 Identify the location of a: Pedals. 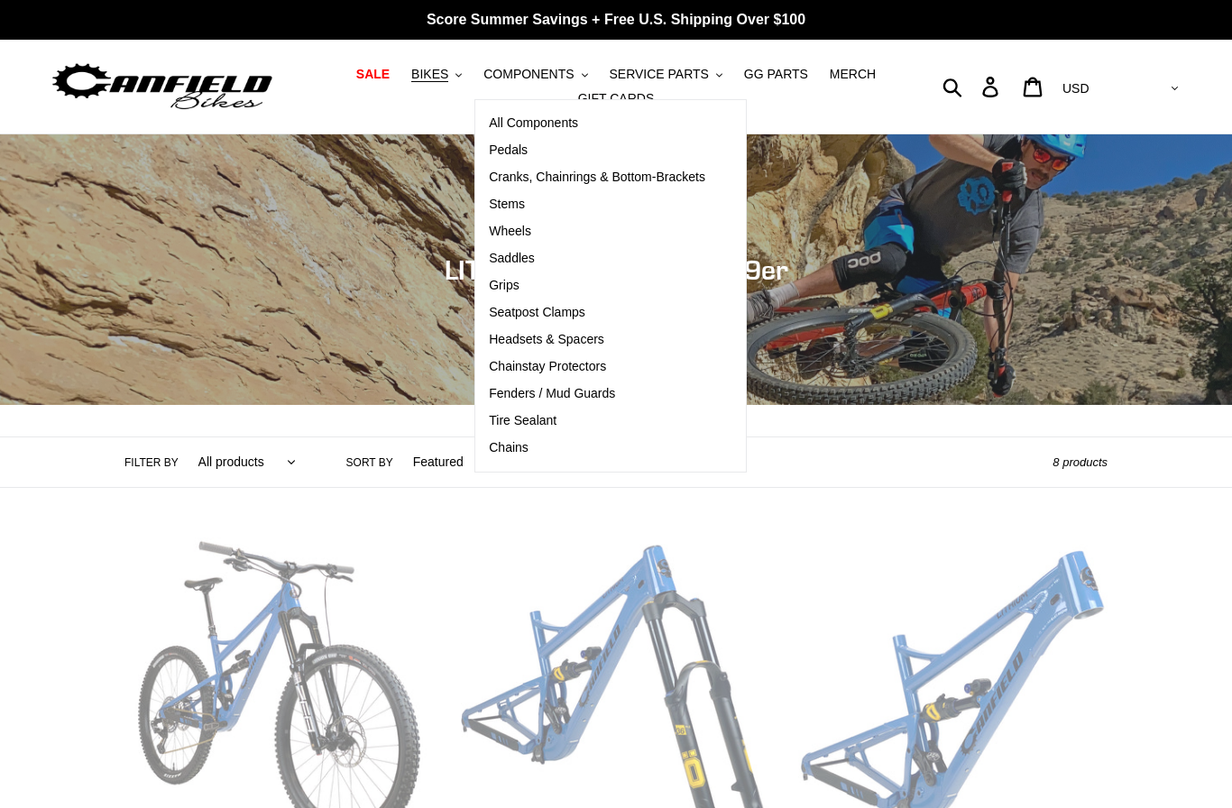
(597, 151).